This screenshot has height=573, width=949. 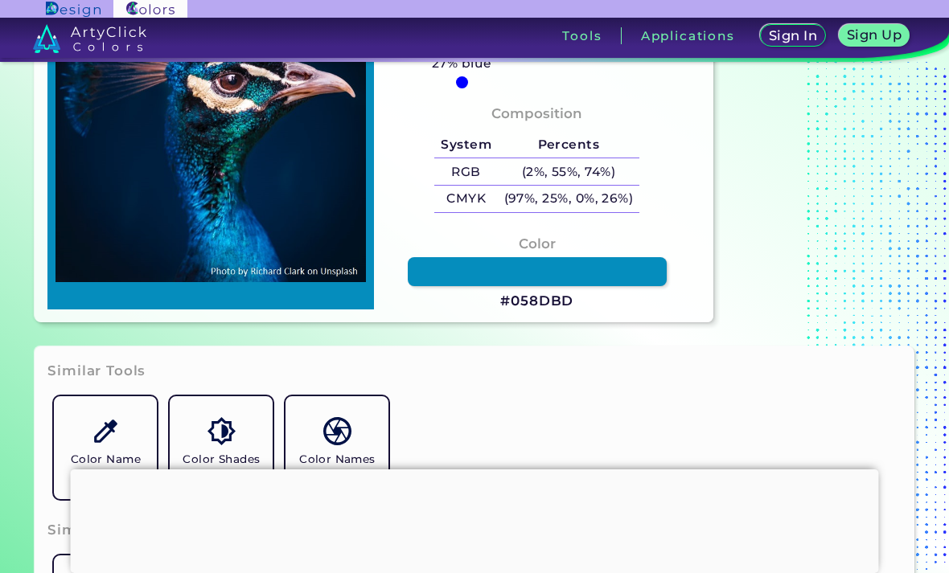 What do you see at coordinates (102, 531) in the screenshot?
I see `h3: Similar Quizes` at bounding box center [102, 531].